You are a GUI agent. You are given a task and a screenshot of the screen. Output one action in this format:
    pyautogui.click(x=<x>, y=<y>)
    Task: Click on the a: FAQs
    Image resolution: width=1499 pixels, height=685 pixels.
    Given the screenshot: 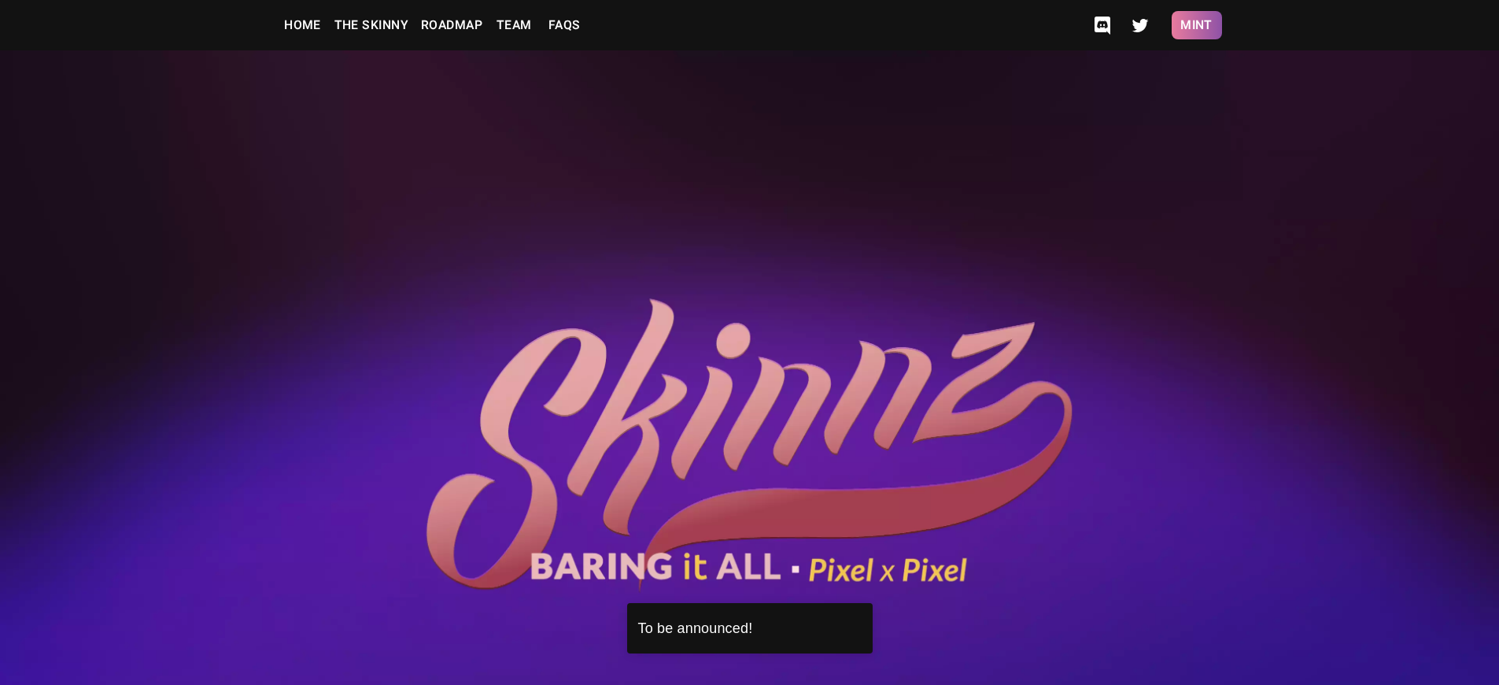 What is the action you would take?
    pyautogui.click(x=564, y=25)
    